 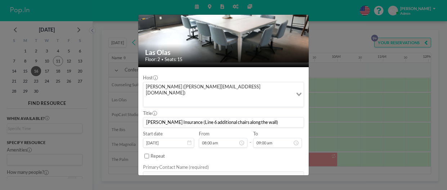 I want to click on label: To, so click(x=255, y=134).